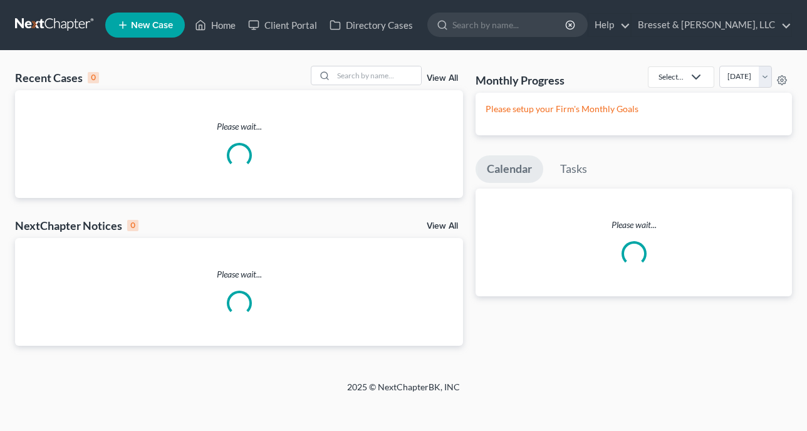 This screenshot has height=431, width=807. I want to click on a: Home, so click(215, 25).